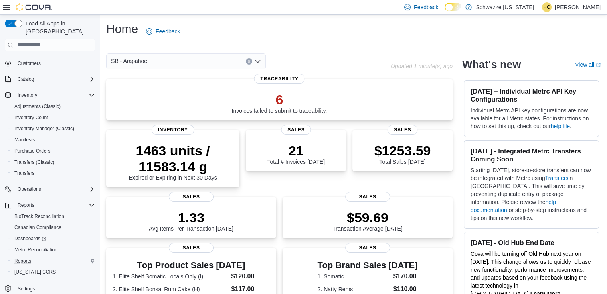  What do you see at coordinates (163, 32) in the screenshot?
I see `a: Feedback` at bounding box center [163, 32].